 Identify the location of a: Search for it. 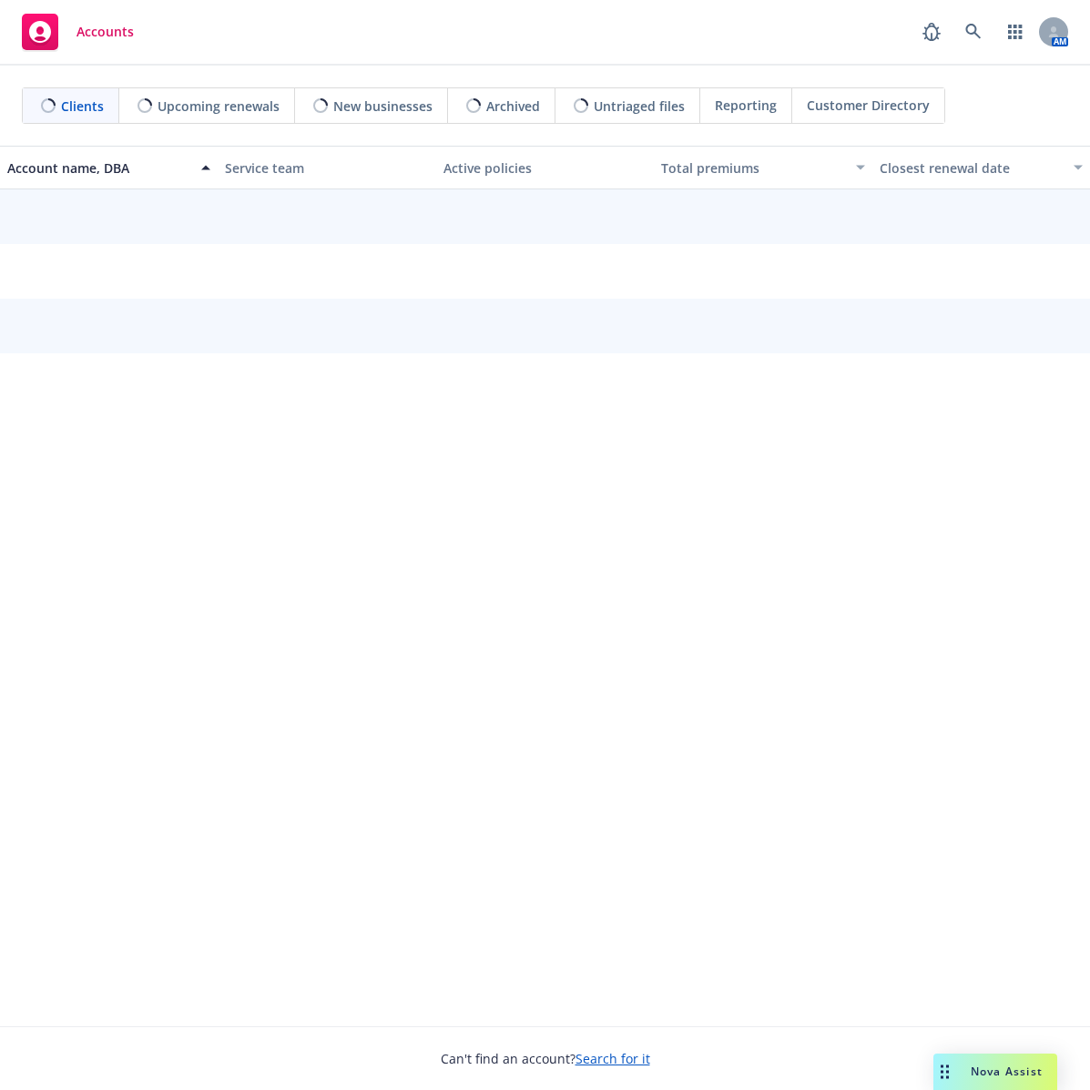
(613, 1058).